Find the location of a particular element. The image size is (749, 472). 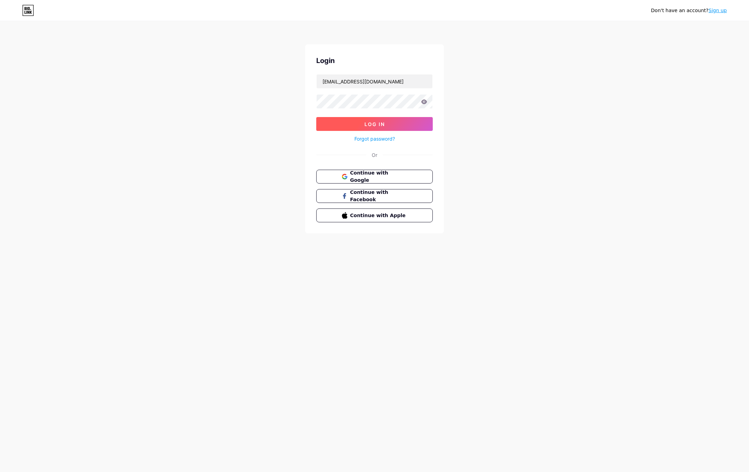

span: Log In is located at coordinates (374, 124).